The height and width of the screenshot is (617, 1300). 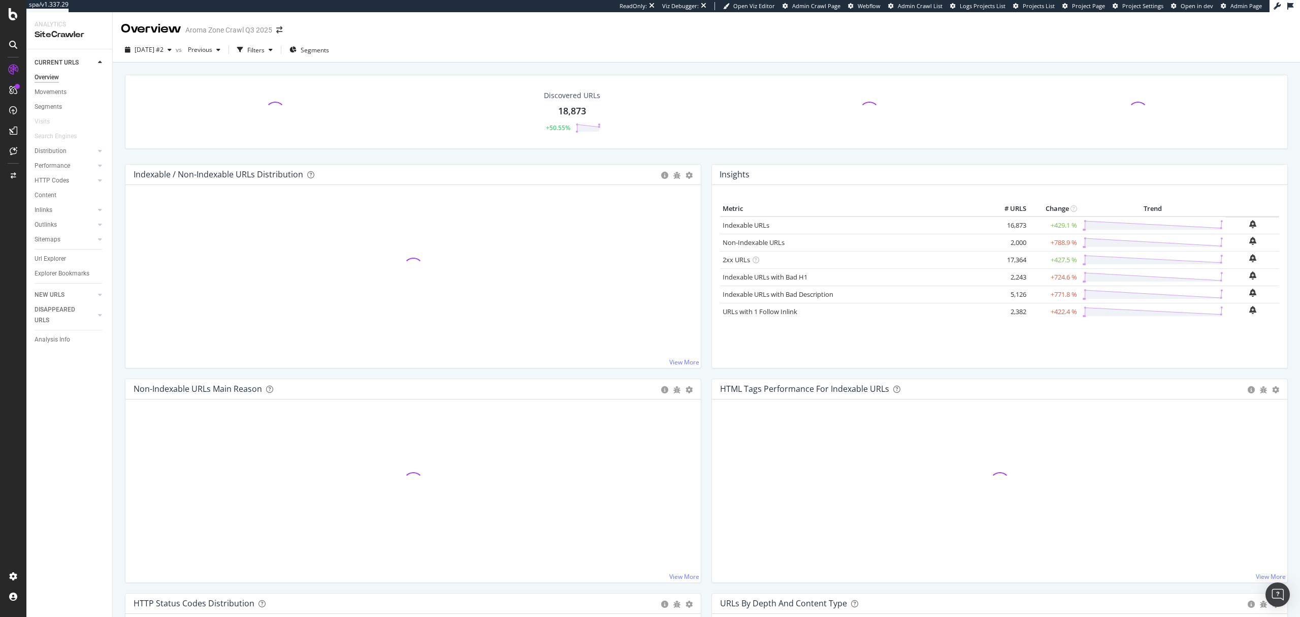 I want to click on div: Url Explorer, so click(x=50, y=259).